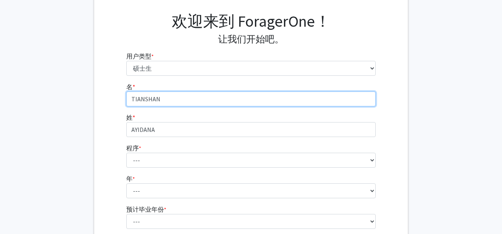 The image size is (502, 234). I want to click on font: 年, so click(129, 178).